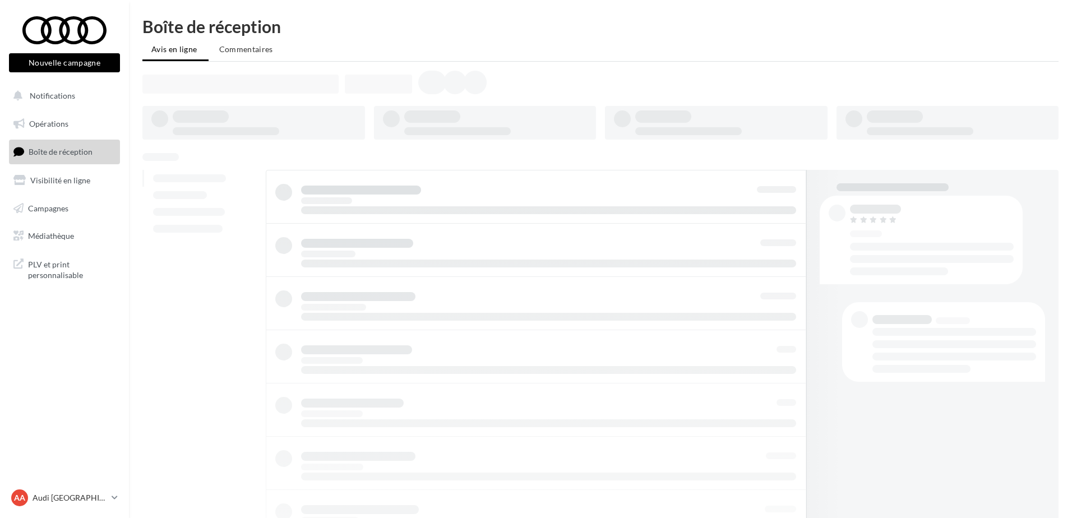  I want to click on a: PLV et print personnalisable, so click(65, 269).